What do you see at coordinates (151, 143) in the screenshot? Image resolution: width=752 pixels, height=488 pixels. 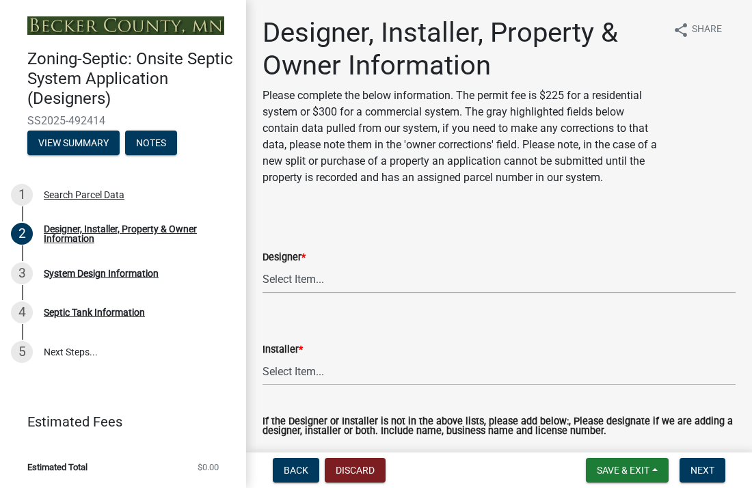 I see `wm-modal-confirm: Notes` at bounding box center [151, 143].